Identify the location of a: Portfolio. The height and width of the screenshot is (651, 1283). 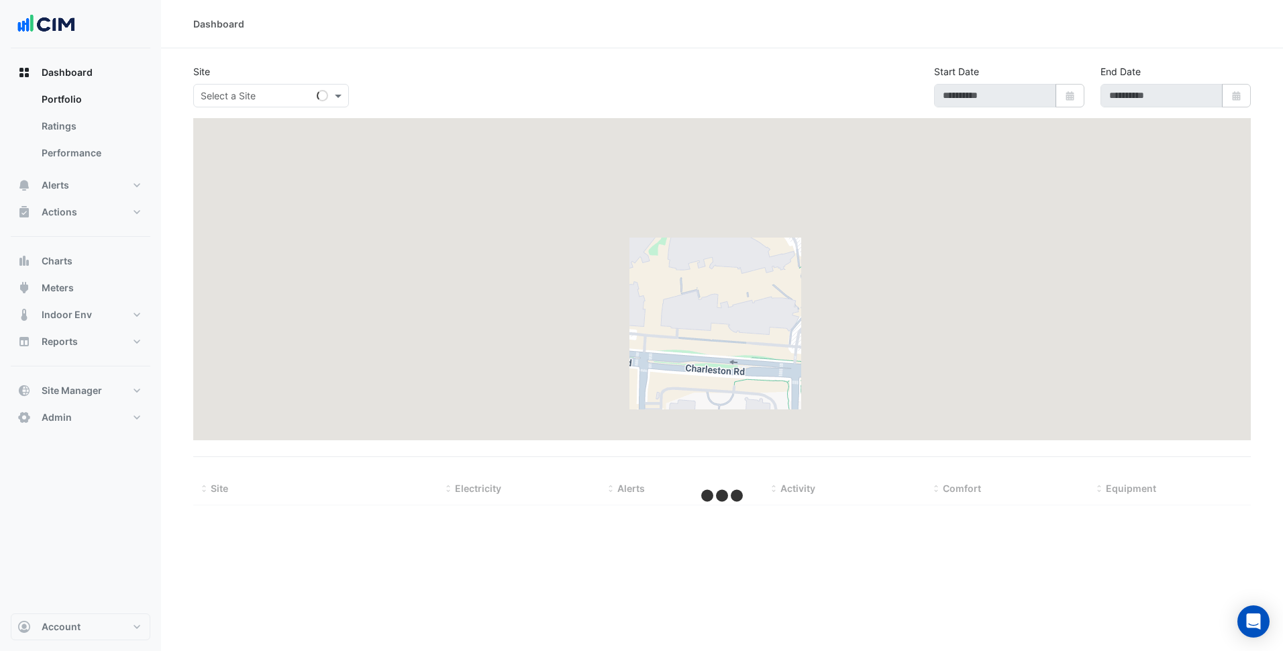
(91, 99).